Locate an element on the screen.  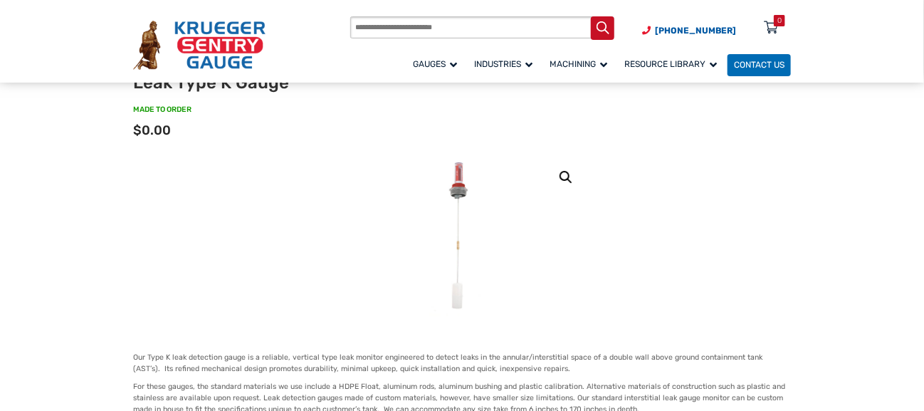
a: Phone Number (920) 434-8860 is located at coordinates (689, 31).